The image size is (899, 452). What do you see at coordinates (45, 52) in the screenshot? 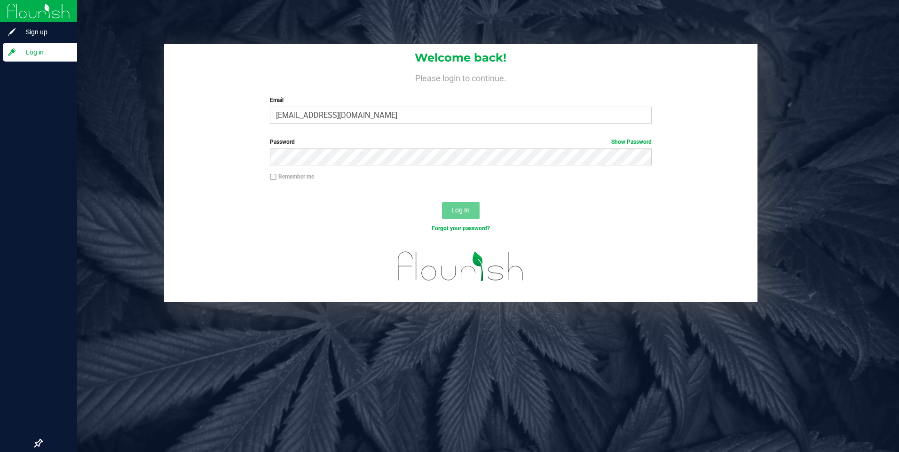
I see `span: Log in` at bounding box center [45, 52].